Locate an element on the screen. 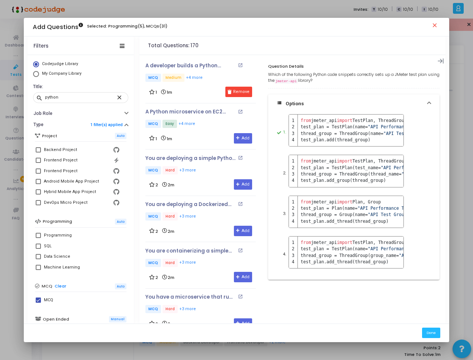  h6: MCQ is located at coordinates (47, 286).